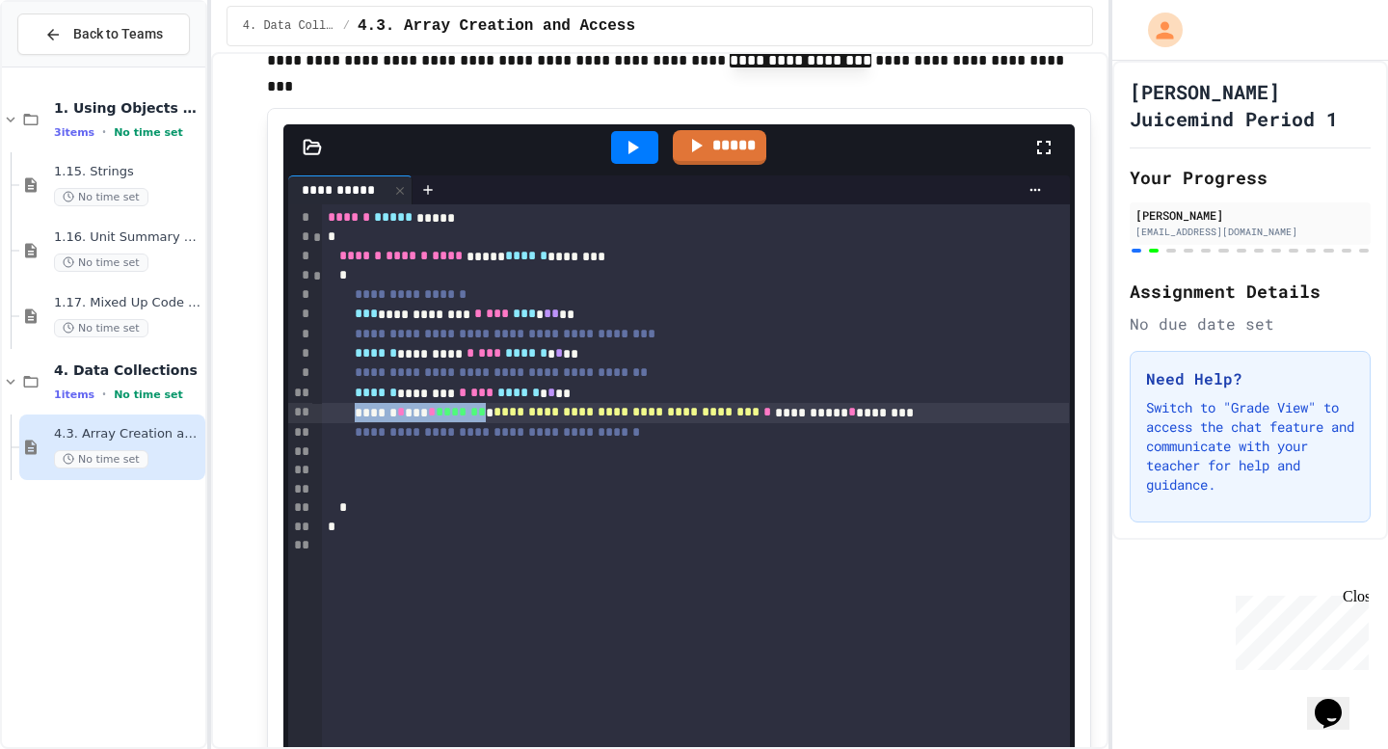 Image resolution: width=1388 pixels, height=749 pixels. Describe the element at coordinates (1251, 324) in the screenshot. I see `div: No due date set` at that location.